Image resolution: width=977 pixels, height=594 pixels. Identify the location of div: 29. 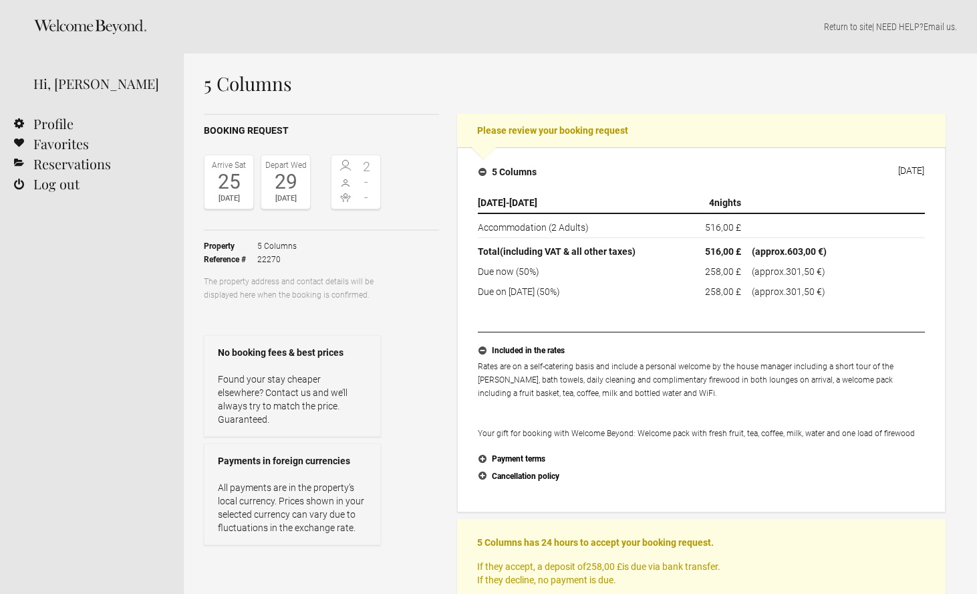
(285, 182).